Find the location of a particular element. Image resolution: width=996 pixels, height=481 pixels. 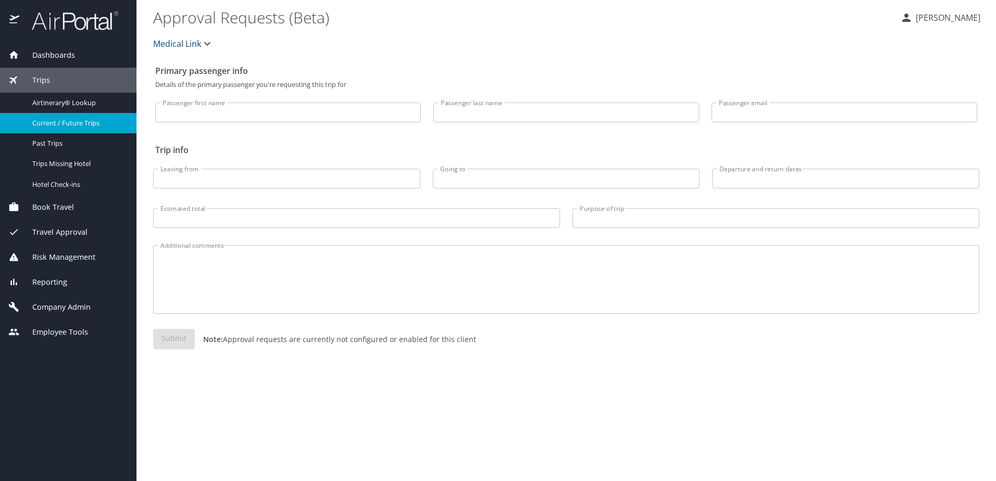

button: Medical Link is located at coordinates (183, 44).